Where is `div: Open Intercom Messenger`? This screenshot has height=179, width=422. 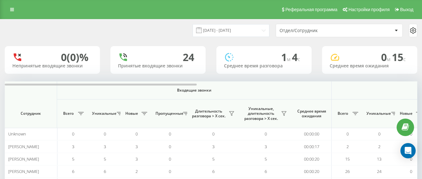
div: Open Intercom Messenger is located at coordinates (408, 150).